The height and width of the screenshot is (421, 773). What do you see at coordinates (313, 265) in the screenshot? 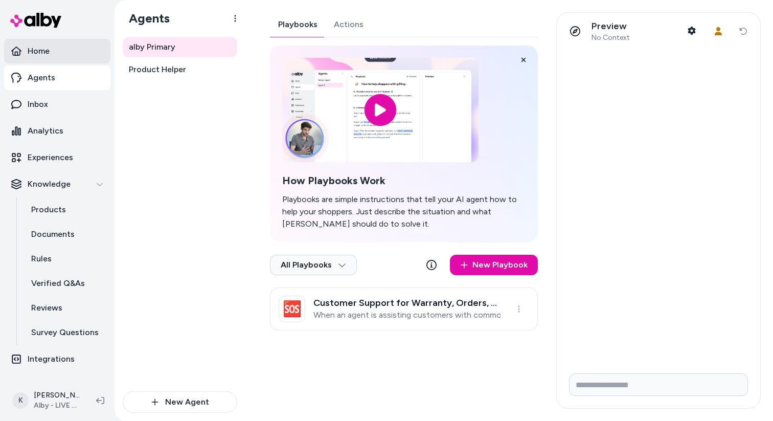
I see `button: All Playbooks` at bounding box center [313, 265].